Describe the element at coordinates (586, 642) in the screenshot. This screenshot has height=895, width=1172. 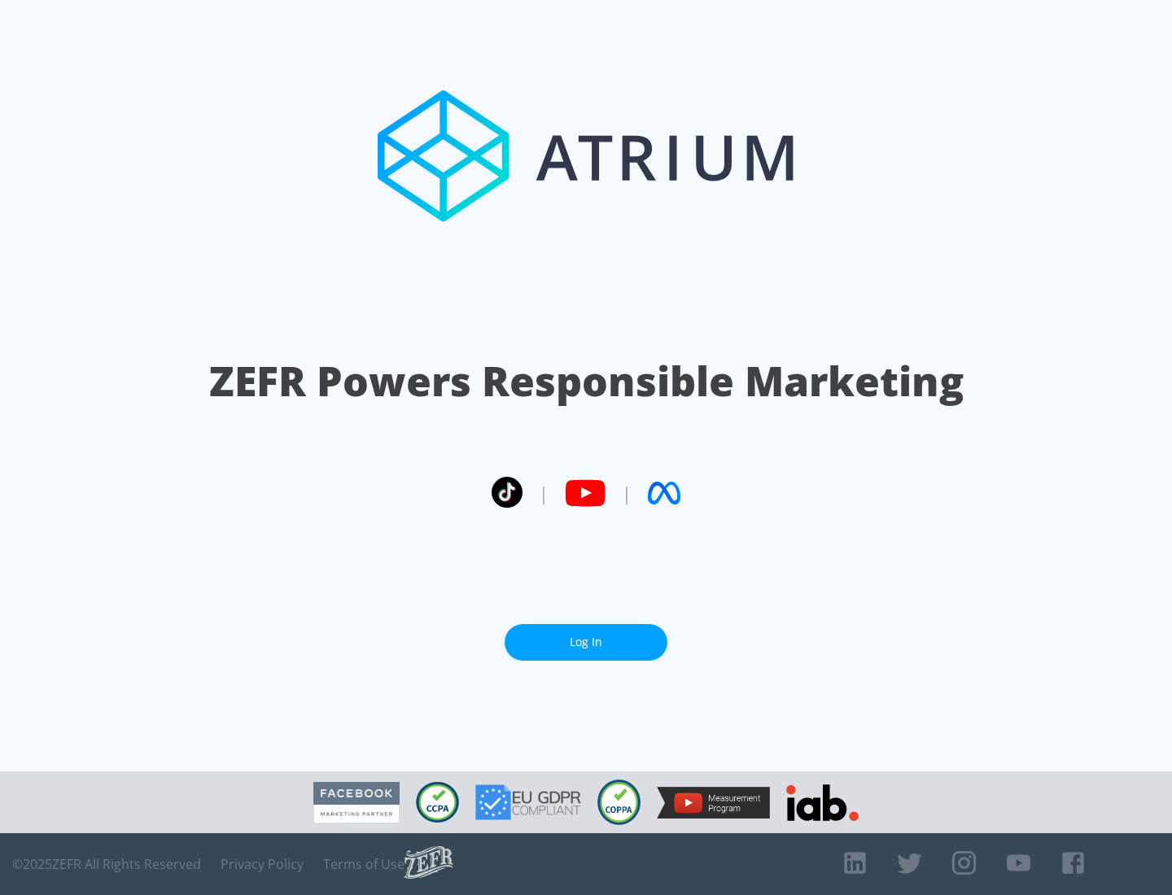
I see `a: Log In` at that location.